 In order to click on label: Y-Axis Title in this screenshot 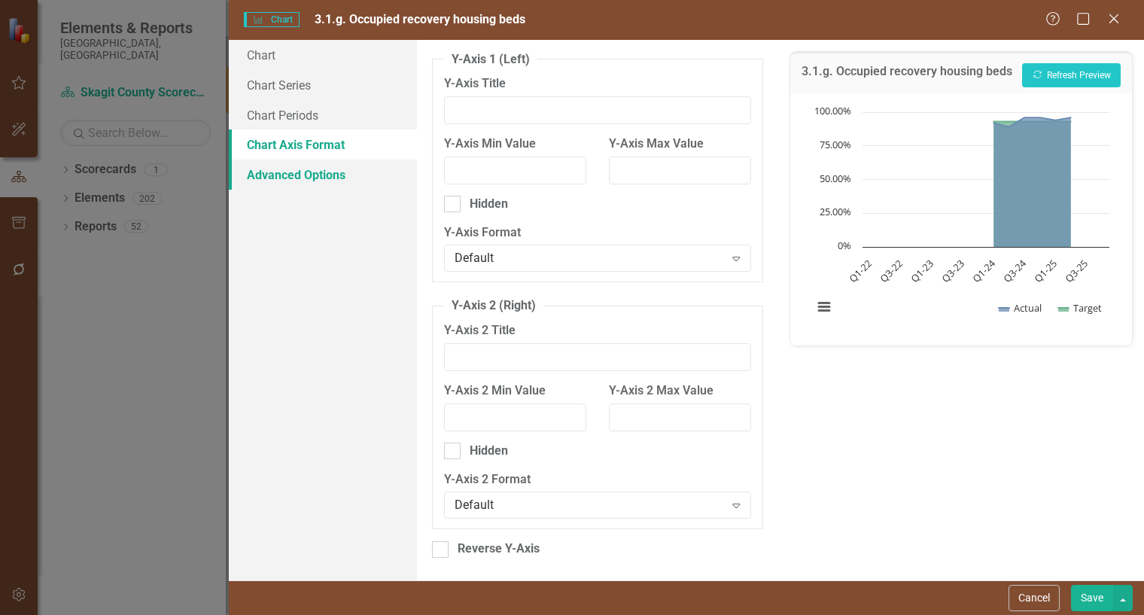, I will do `click(598, 84)`.